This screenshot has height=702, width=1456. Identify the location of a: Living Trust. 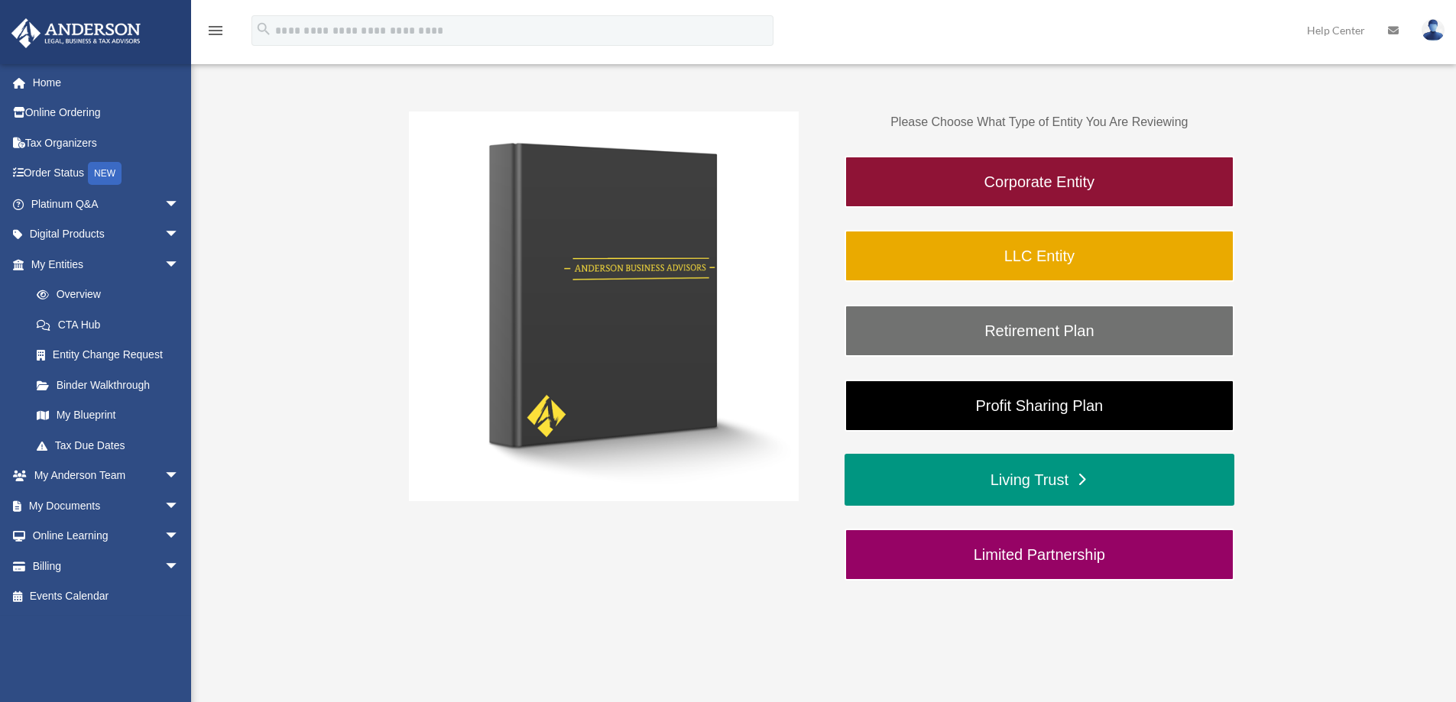
(1039, 480).